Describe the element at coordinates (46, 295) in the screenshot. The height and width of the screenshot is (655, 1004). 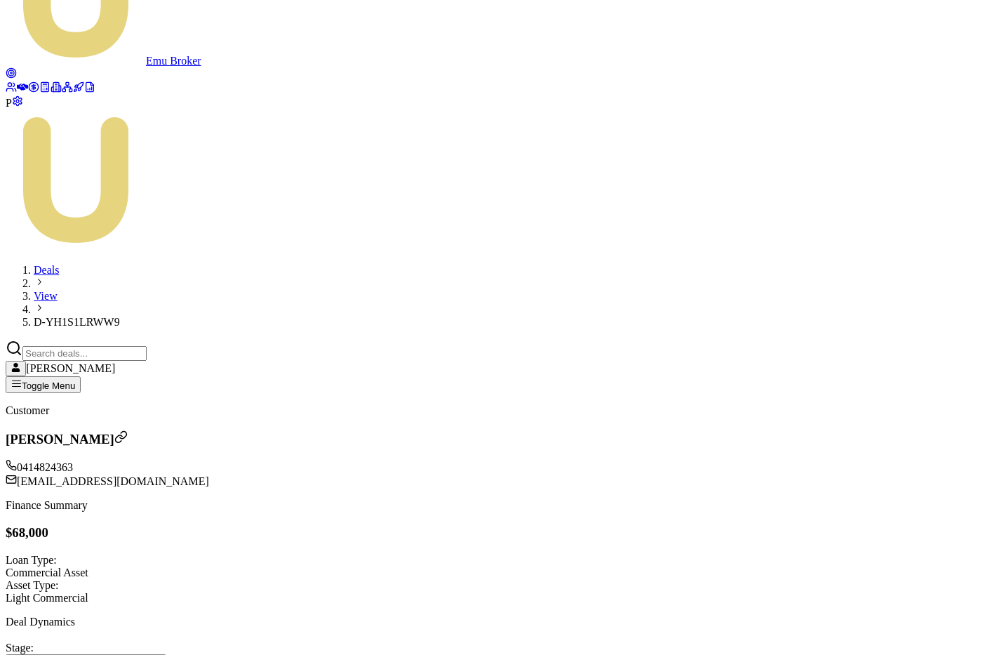
I see `a: View` at that location.